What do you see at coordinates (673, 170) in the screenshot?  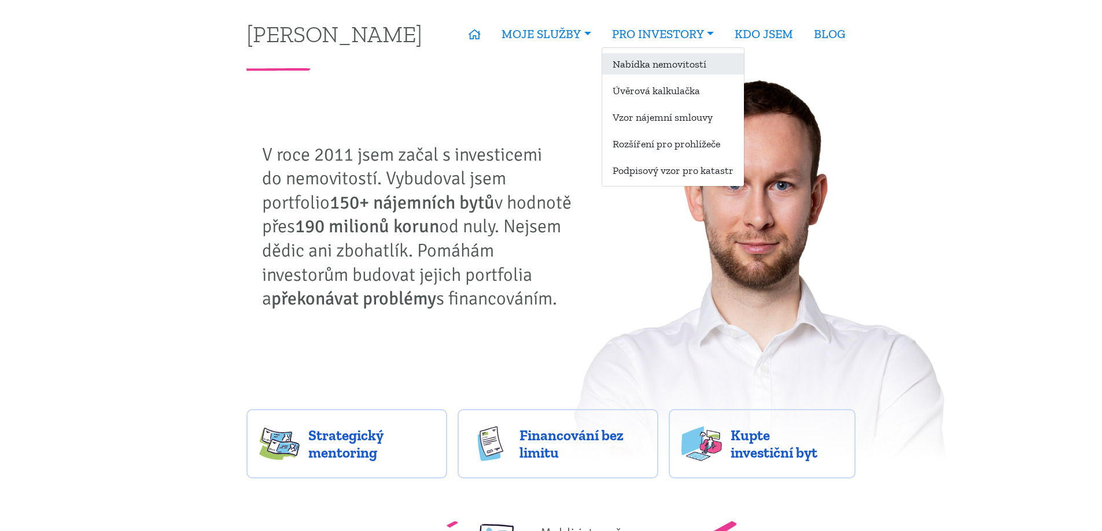 I see `a: Podpisový vzor pro katastr` at bounding box center [673, 170].